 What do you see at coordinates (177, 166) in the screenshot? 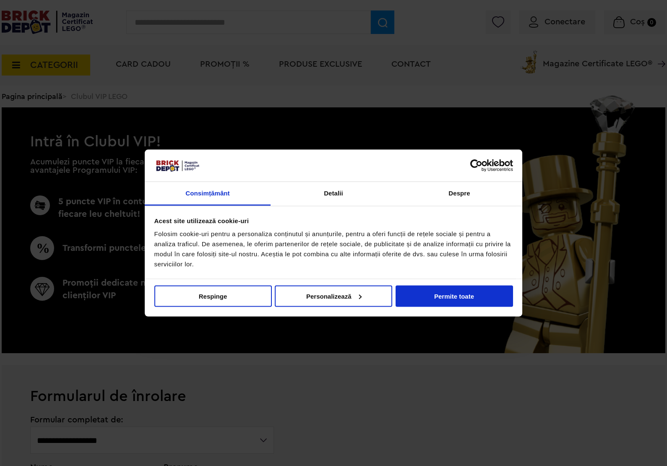
I see `img: siglă` at bounding box center [177, 166].